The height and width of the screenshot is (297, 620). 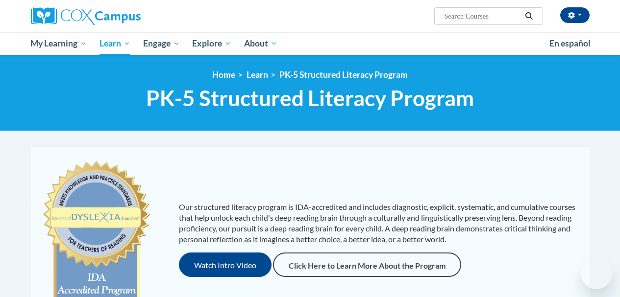 I want to click on a: Engage, so click(x=161, y=44).